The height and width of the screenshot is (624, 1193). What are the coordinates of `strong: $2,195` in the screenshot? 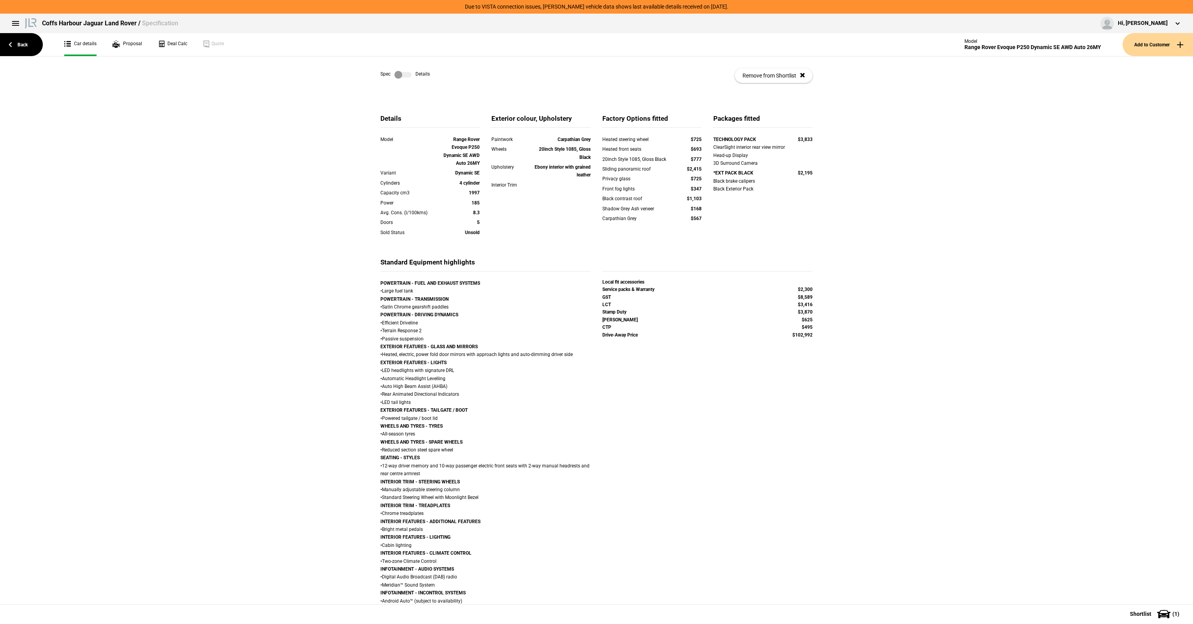 It's located at (805, 173).